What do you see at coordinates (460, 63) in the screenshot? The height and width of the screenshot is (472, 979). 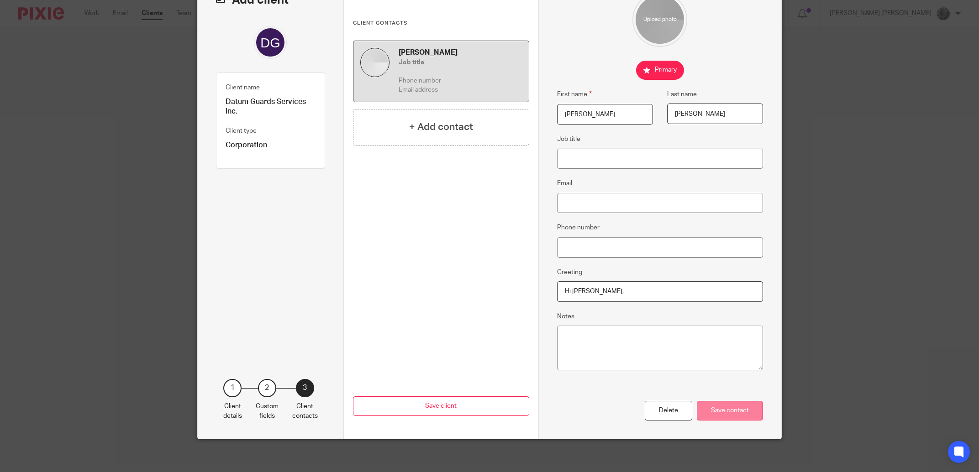 I see `h5: Job title` at bounding box center [460, 63].